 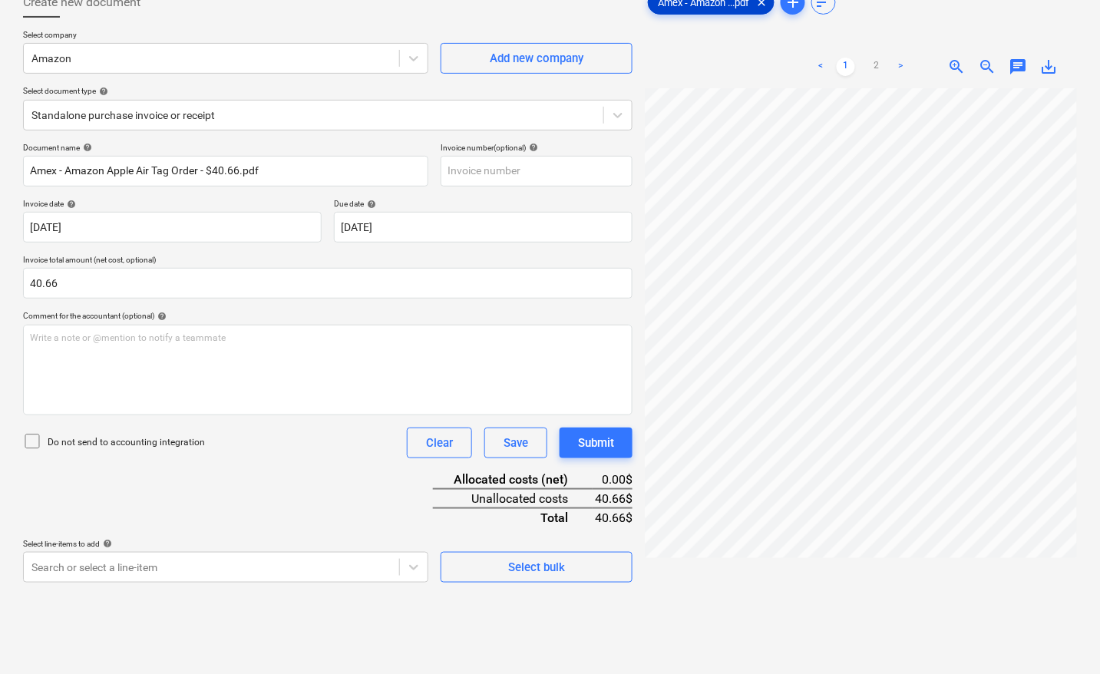 What do you see at coordinates (226, 544) in the screenshot?
I see `div: Select line-items to add` at bounding box center [226, 544].